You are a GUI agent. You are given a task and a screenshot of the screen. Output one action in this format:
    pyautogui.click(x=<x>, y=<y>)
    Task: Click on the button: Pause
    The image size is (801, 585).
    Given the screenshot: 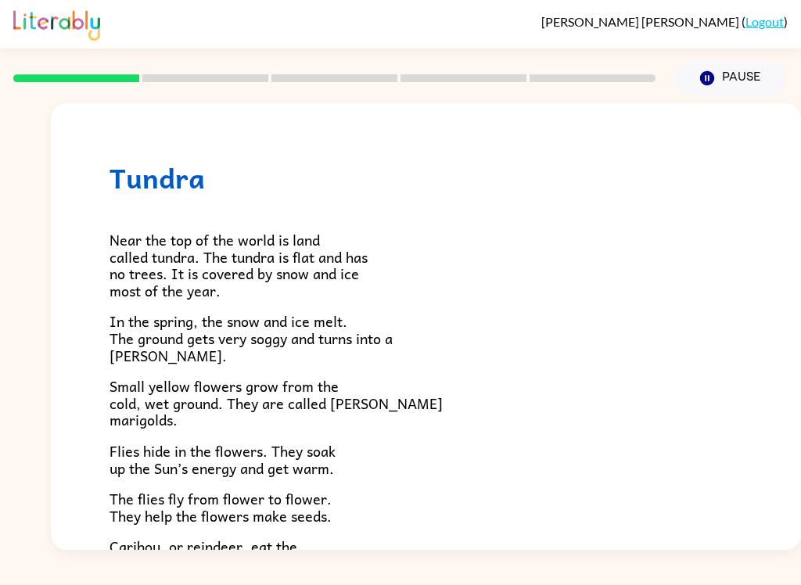 What is the action you would take?
    pyautogui.click(x=731, y=78)
    